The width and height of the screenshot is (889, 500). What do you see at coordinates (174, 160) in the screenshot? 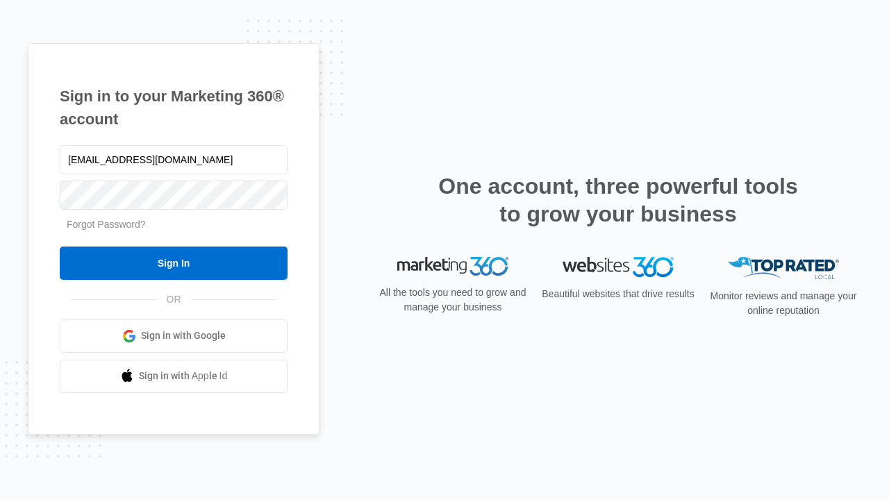
I see `input: Email` at bounding box center [174, 160].